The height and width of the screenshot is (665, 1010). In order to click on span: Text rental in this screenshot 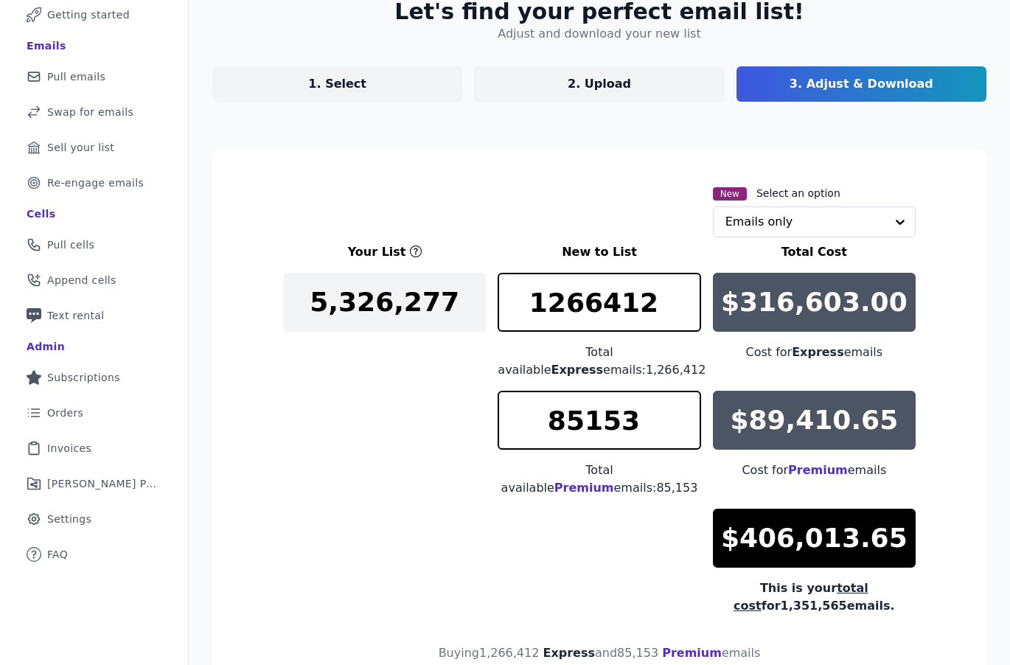, I will do `click(76, 316)`.